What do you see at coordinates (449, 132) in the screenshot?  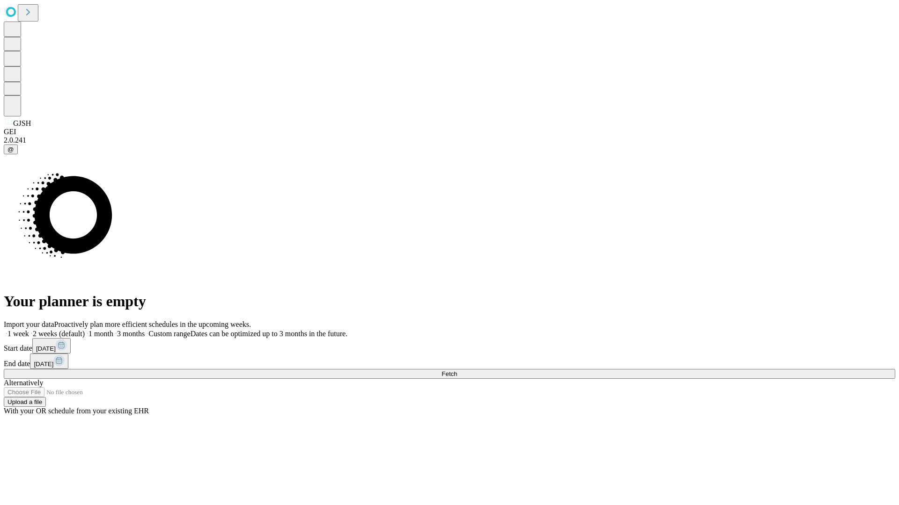 I see `div: GEI` at bounding box center [449, 132].